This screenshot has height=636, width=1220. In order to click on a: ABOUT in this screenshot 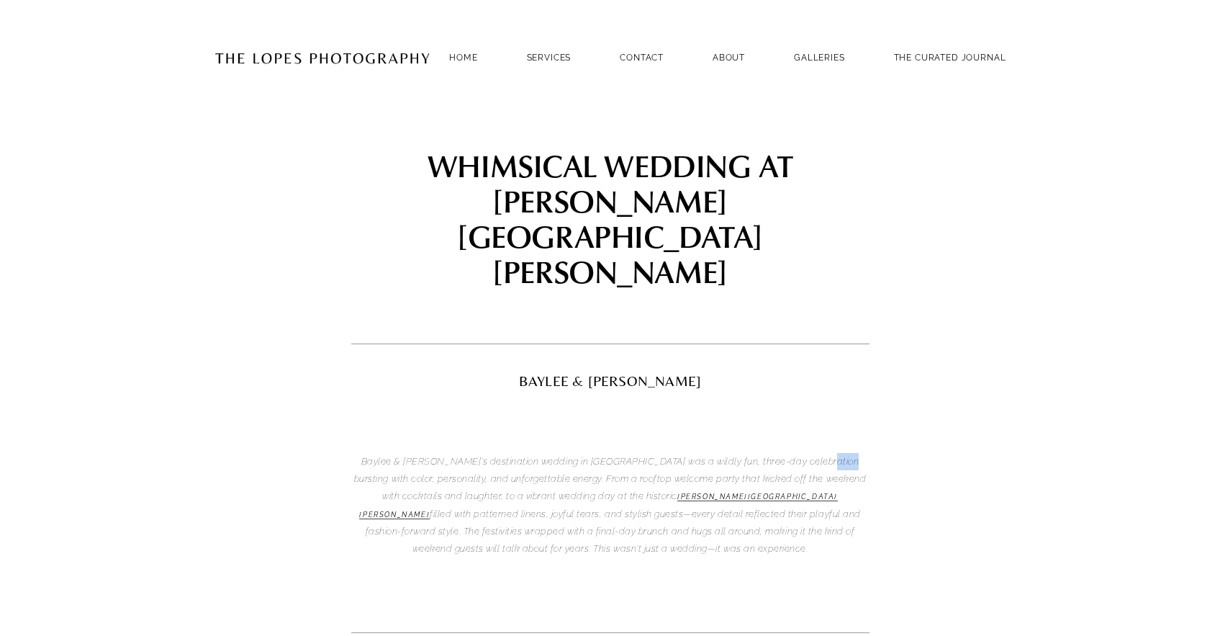, I will do `click(728, 57)`.